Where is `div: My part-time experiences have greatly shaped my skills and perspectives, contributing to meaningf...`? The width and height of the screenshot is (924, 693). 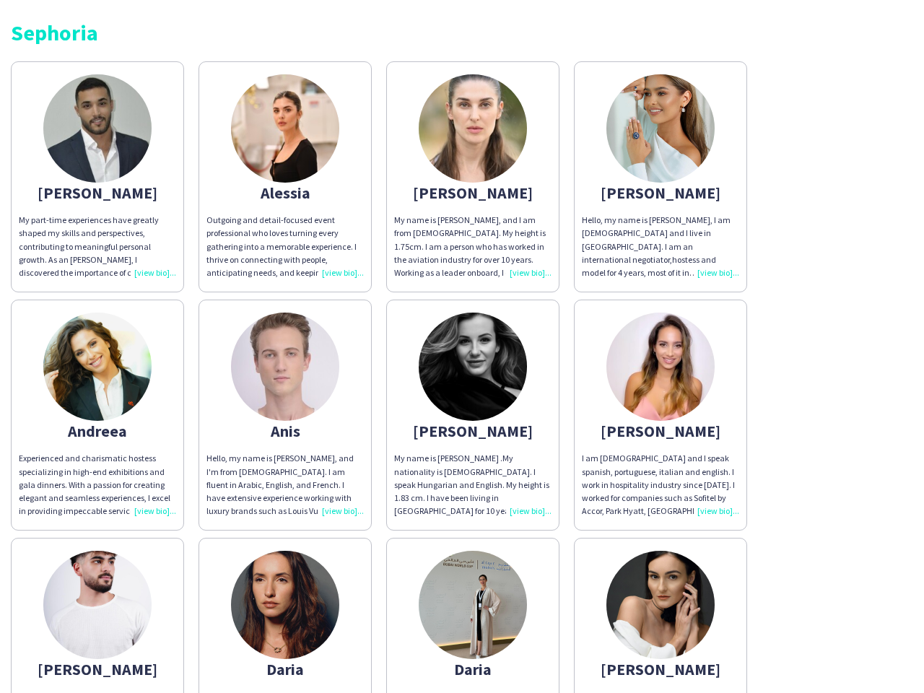 div: My part-time experiences have greatly shaped my skills and perspectives, contributing to meaningf... is located at coordinates (97, 246).